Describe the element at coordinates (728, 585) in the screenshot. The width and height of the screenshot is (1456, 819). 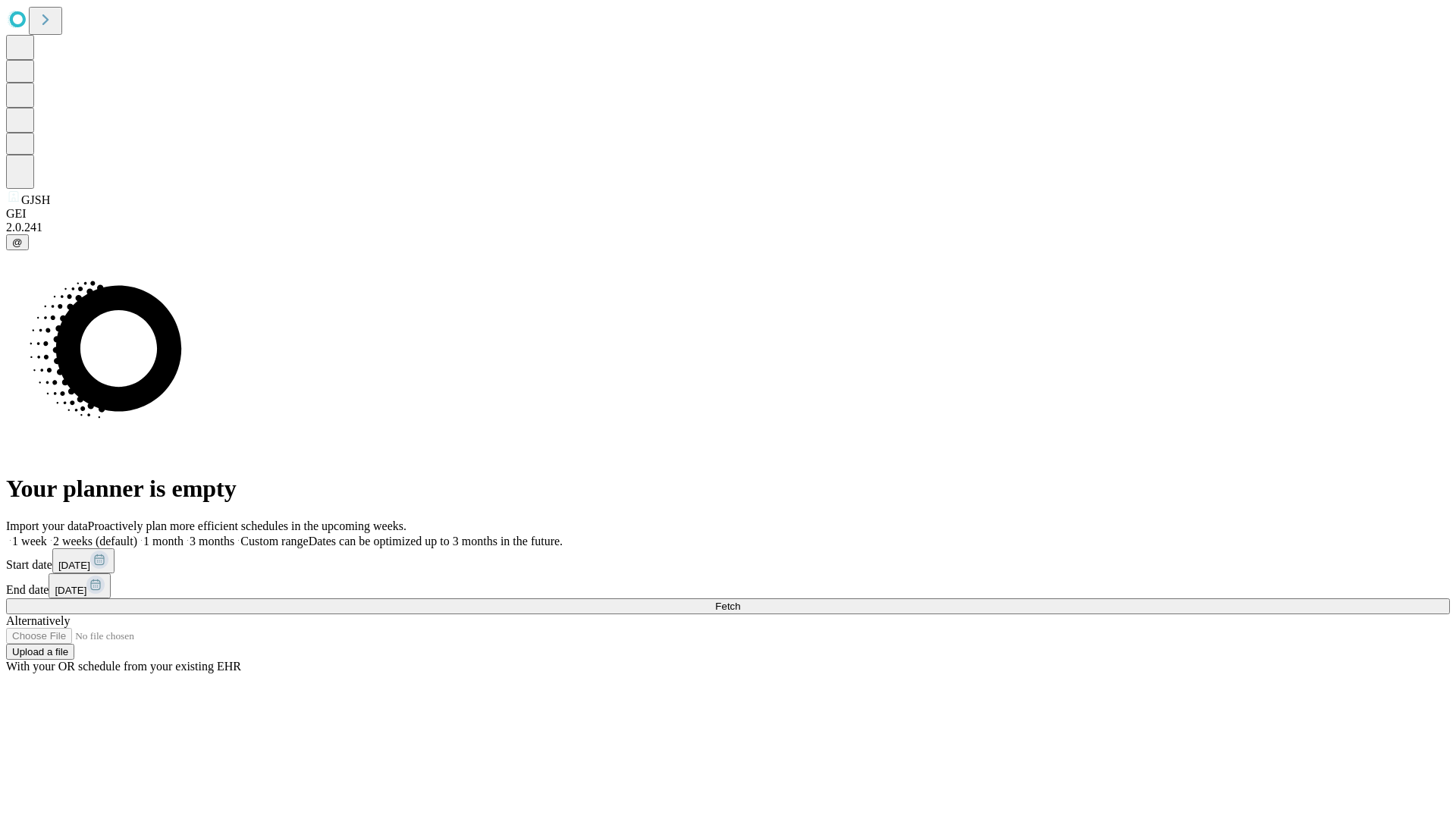
I see `div: End date` at that location.